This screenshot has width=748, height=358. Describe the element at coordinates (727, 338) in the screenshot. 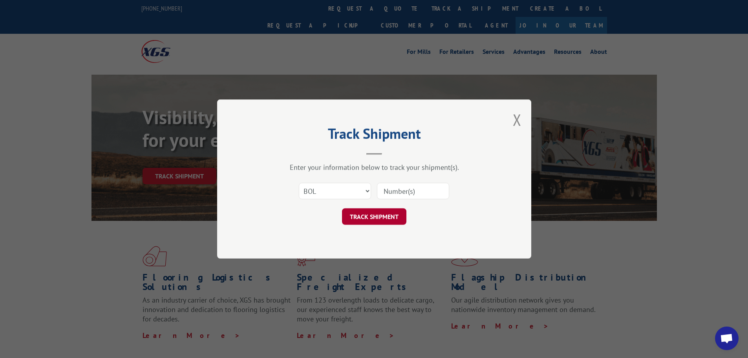

I see `div: Open chat` at that location.